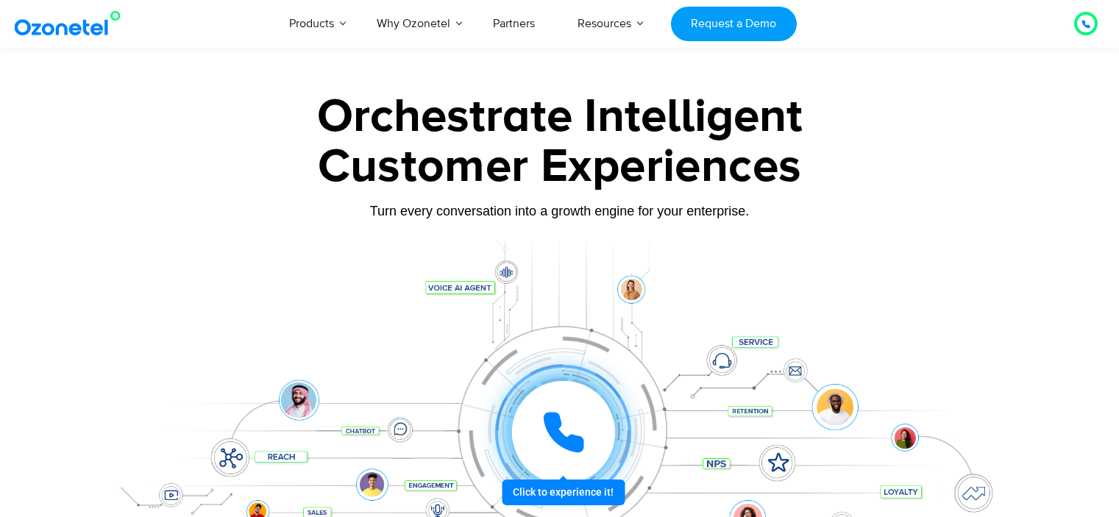  Describe the element at coordinates (734, 24) in the screenshot. I see `a: Request a Demo` at that location.